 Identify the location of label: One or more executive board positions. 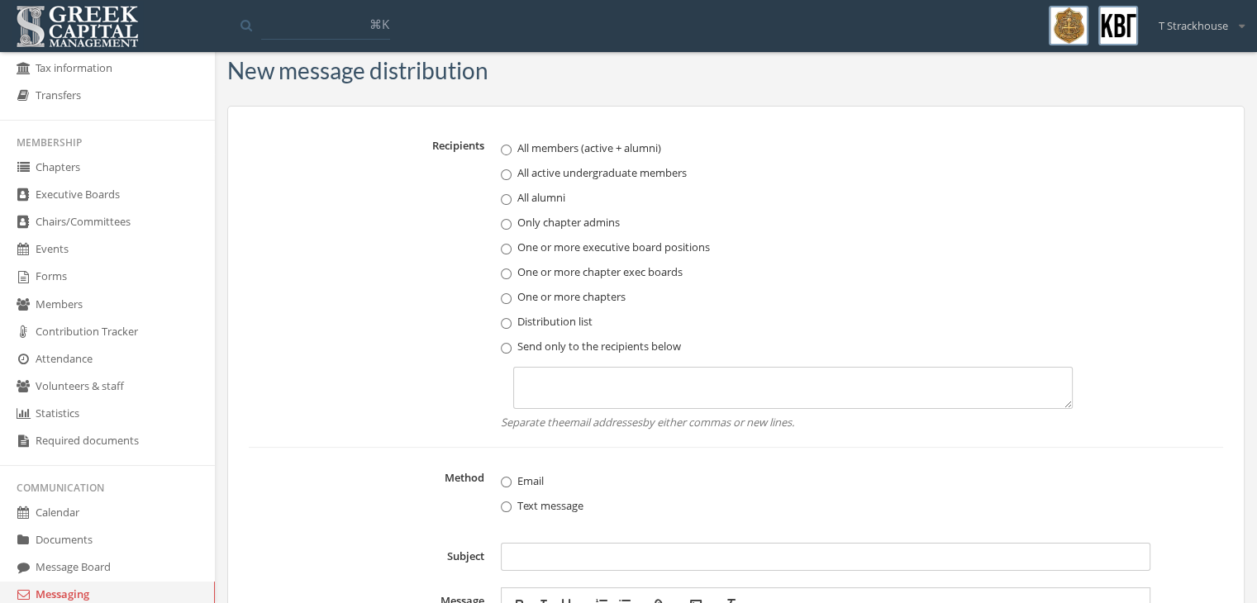
(792, 247).